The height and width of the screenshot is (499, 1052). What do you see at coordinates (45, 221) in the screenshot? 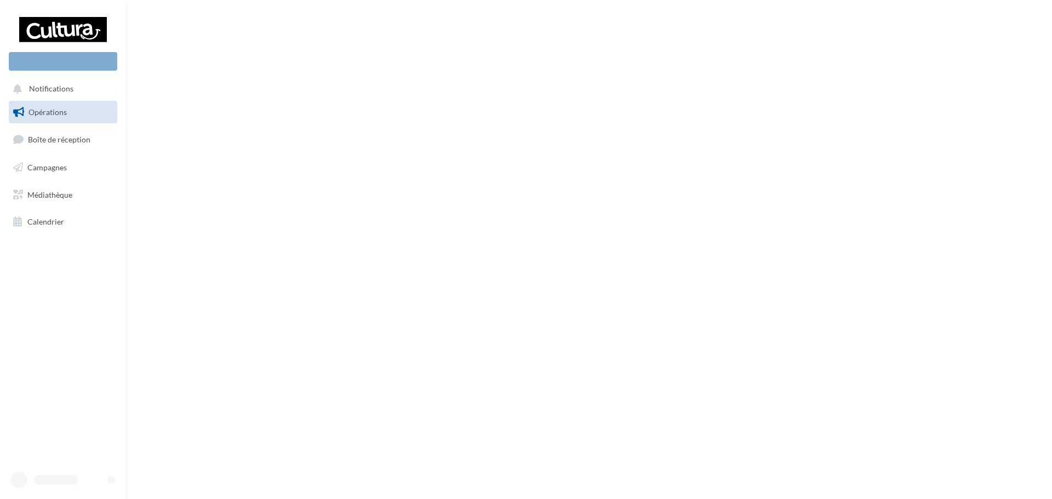
I see `span: Calendrier` at bounding box center [45, 221].